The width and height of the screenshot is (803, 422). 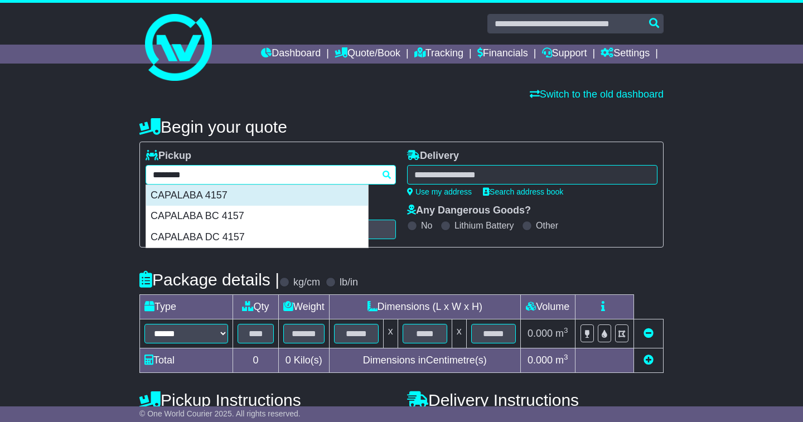 I want to click on label: Any Dangerous Goods?, so click(x=469, y=211).